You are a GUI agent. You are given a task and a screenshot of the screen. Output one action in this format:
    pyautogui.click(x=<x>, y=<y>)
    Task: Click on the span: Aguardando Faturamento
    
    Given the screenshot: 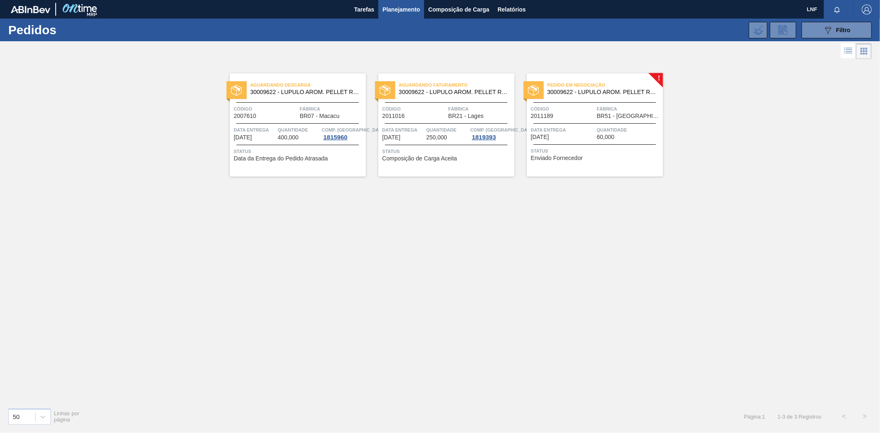 What is the action you would take?
    pyautogui.click(x=457, y=85)
    